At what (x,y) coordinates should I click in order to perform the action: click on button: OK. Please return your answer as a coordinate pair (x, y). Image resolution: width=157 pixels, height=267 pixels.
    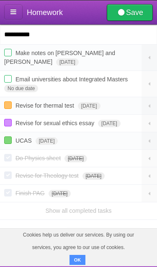
    Looking at the image, I should click on (77, 260).